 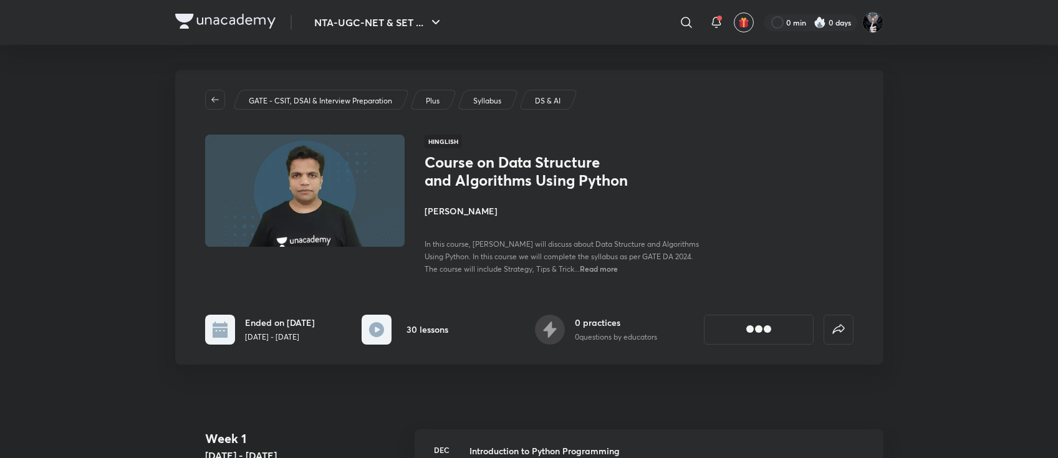 I want to click on a: Syllabus, so click(x=487, y=101).